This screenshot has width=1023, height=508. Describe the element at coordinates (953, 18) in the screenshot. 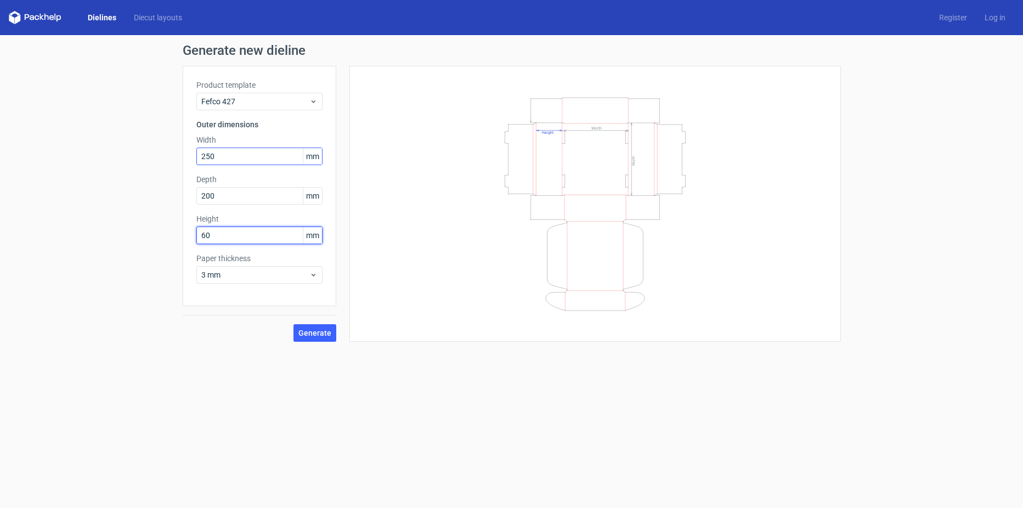

I see `a: Register` at that location.